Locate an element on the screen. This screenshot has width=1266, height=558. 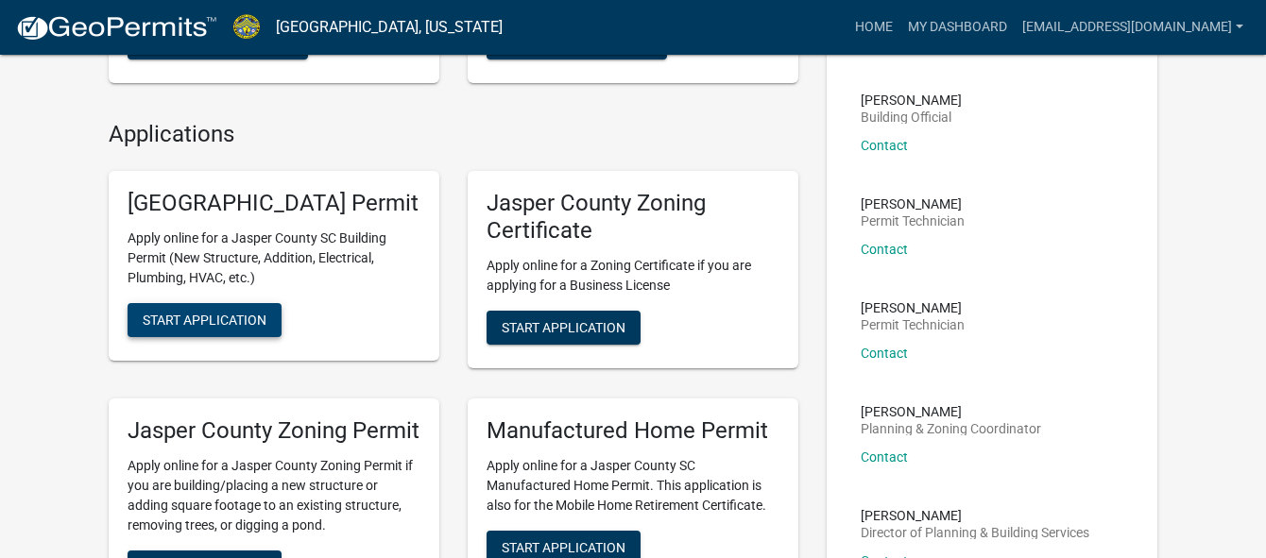
h5: Jasper County Zoning Certificate is located at coordinates (633, 217).